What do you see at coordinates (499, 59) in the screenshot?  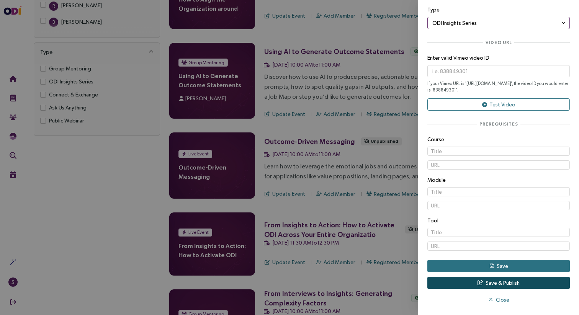 I see `small: Enter valid Vimeo video ID` at bounding box center [499, 59].